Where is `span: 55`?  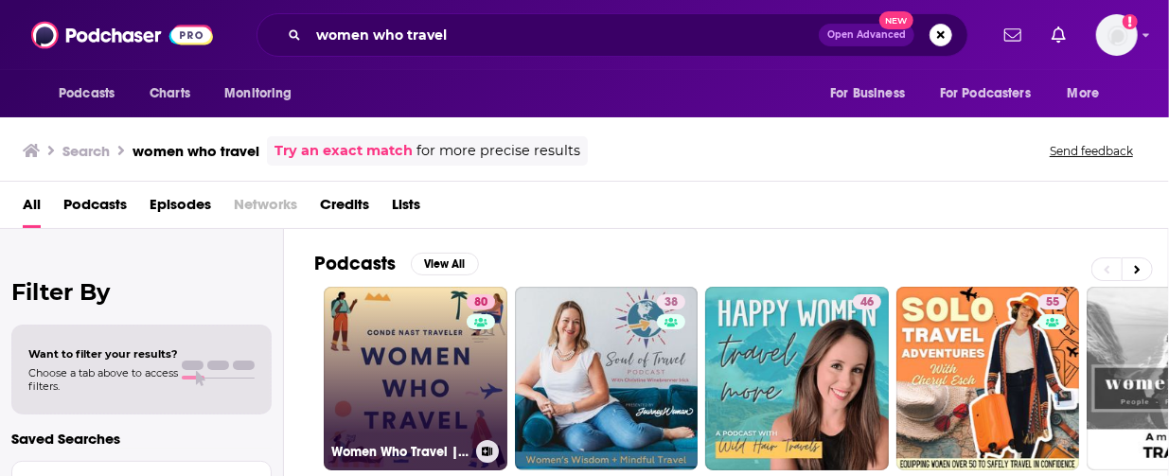
span: 55 is located at coordinates (1053, 303).